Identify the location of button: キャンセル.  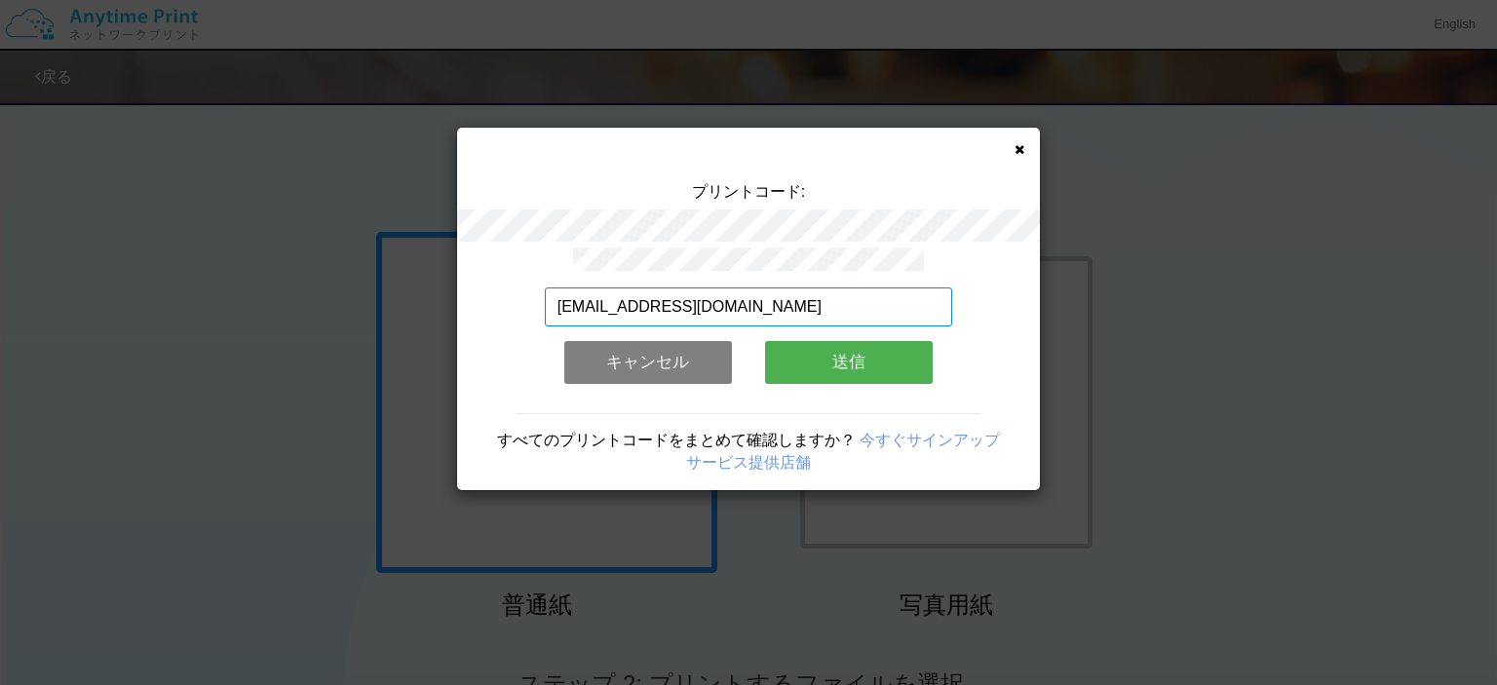
(648, 363).